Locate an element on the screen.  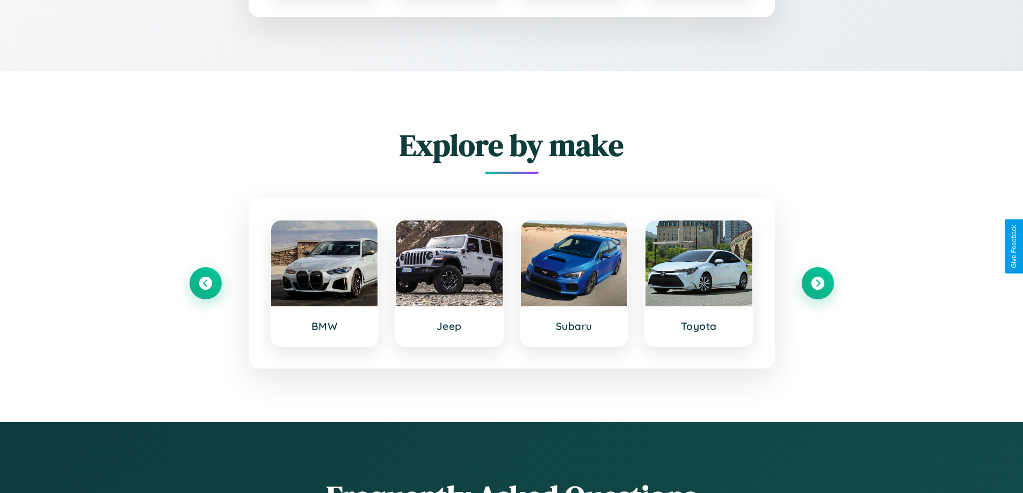
h3: Toyota is located at coordinates (699, 326).